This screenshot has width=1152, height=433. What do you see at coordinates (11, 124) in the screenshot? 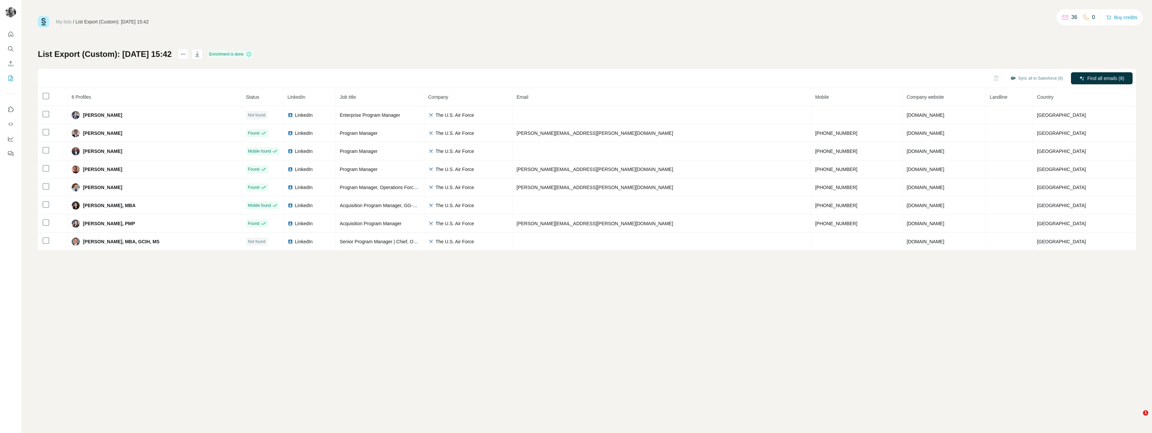
I see `button: Use Surfe API` at bounding box center [11, 124].